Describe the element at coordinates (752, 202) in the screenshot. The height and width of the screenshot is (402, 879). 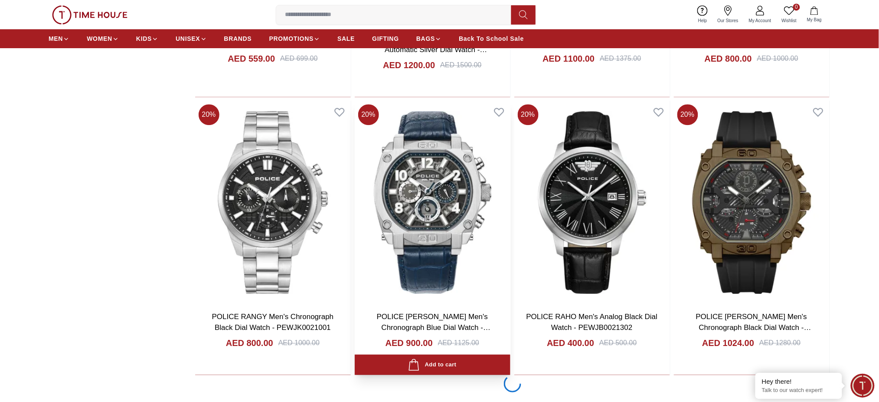
I see `a: POLICE NORWOOD Men's Chronograph Black Dial Watch - PEWGQ0040003` at that location.